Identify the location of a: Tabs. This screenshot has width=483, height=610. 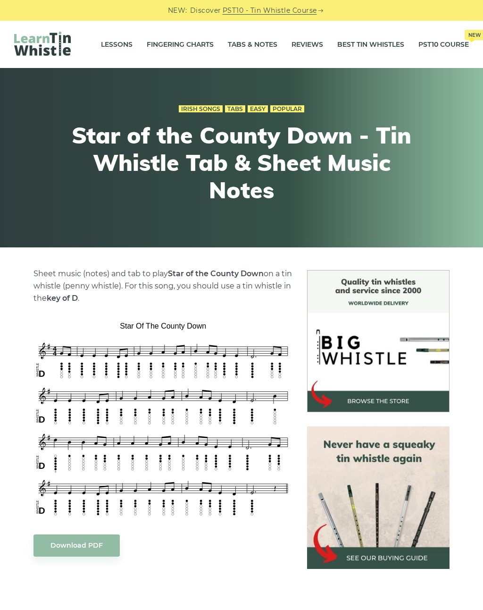
(235, 109).